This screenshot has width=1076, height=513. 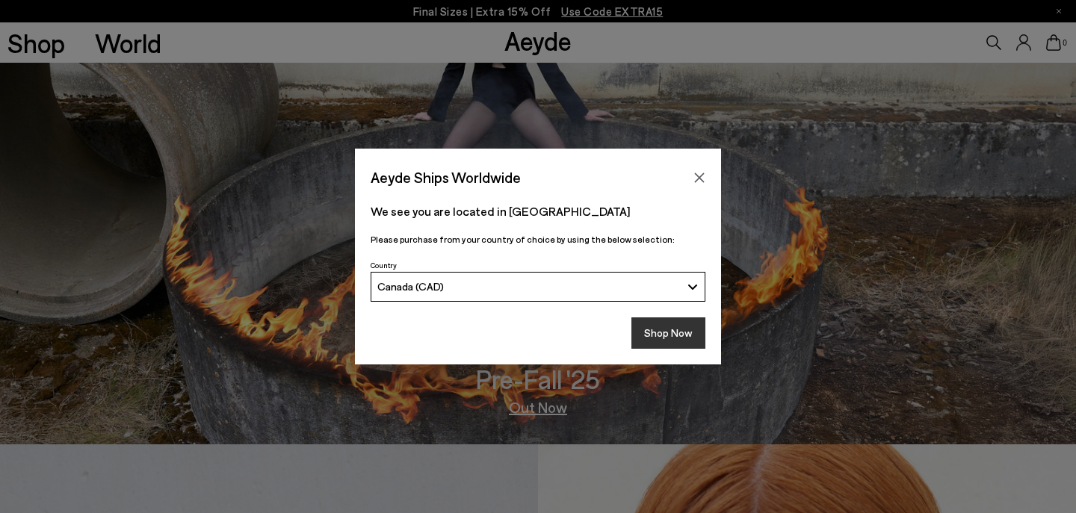 What do you see at coordinates (383, 265) in the screenshot?
I see `span: Country` at bounding box center [383, 265].